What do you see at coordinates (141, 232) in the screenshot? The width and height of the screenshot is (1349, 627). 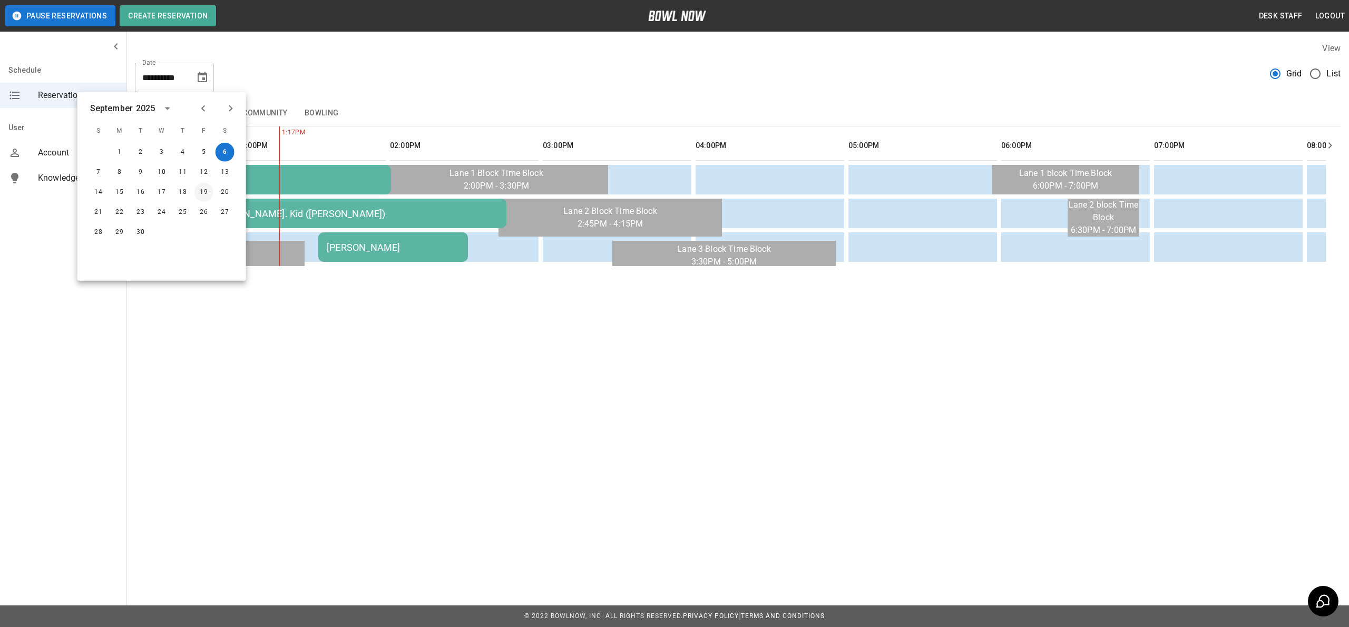 I see `button: Sep 30, 2025` at bounding box center [141, 232].